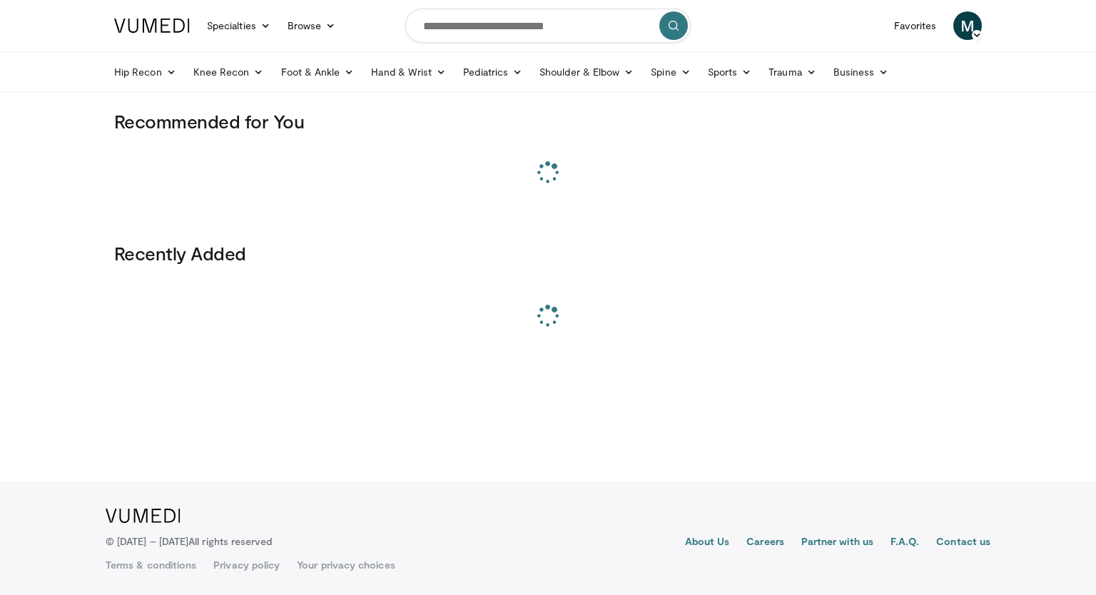 The height and width of the screenshot is (595, 1096). Describe the element at coordinates (548, 121) in the screenshot. I see `h3: Recommended for You` at that location.